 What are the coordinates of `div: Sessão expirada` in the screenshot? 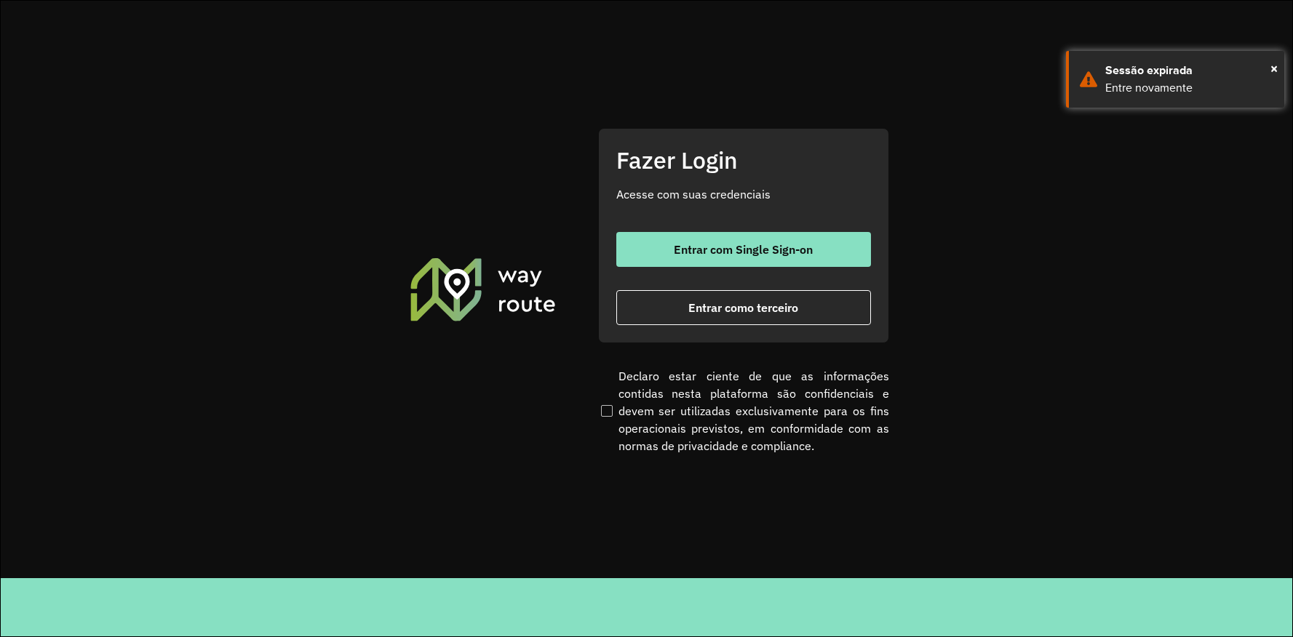 It's located at (1189, 71).